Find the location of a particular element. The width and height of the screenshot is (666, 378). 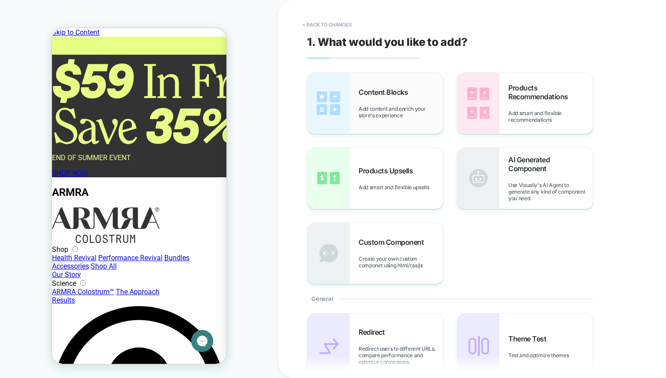

button: Gorgias live chat is located at coordinates (15, 14).